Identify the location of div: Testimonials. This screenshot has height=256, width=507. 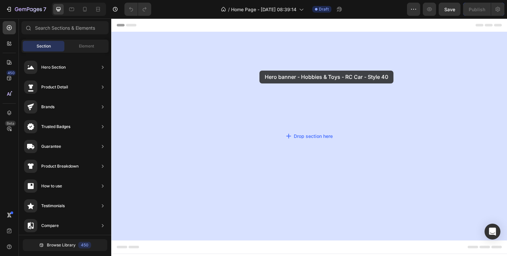
(53, 206).